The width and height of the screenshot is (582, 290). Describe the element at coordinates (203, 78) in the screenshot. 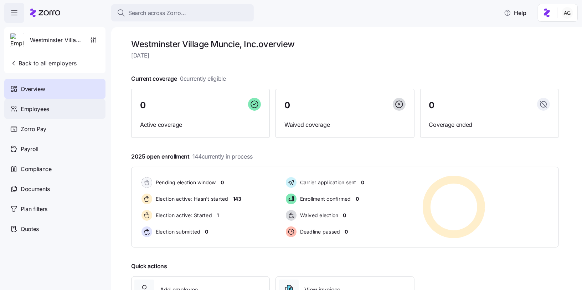

I see `span: 0 currently eligible` at that location.